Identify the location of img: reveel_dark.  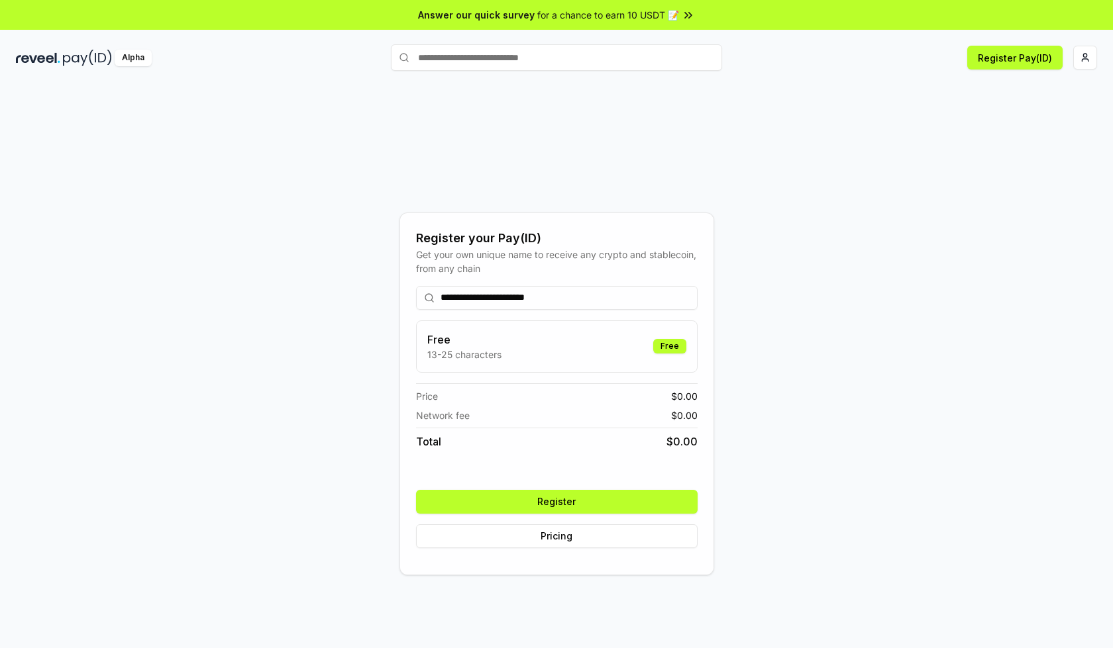
(38, 58).